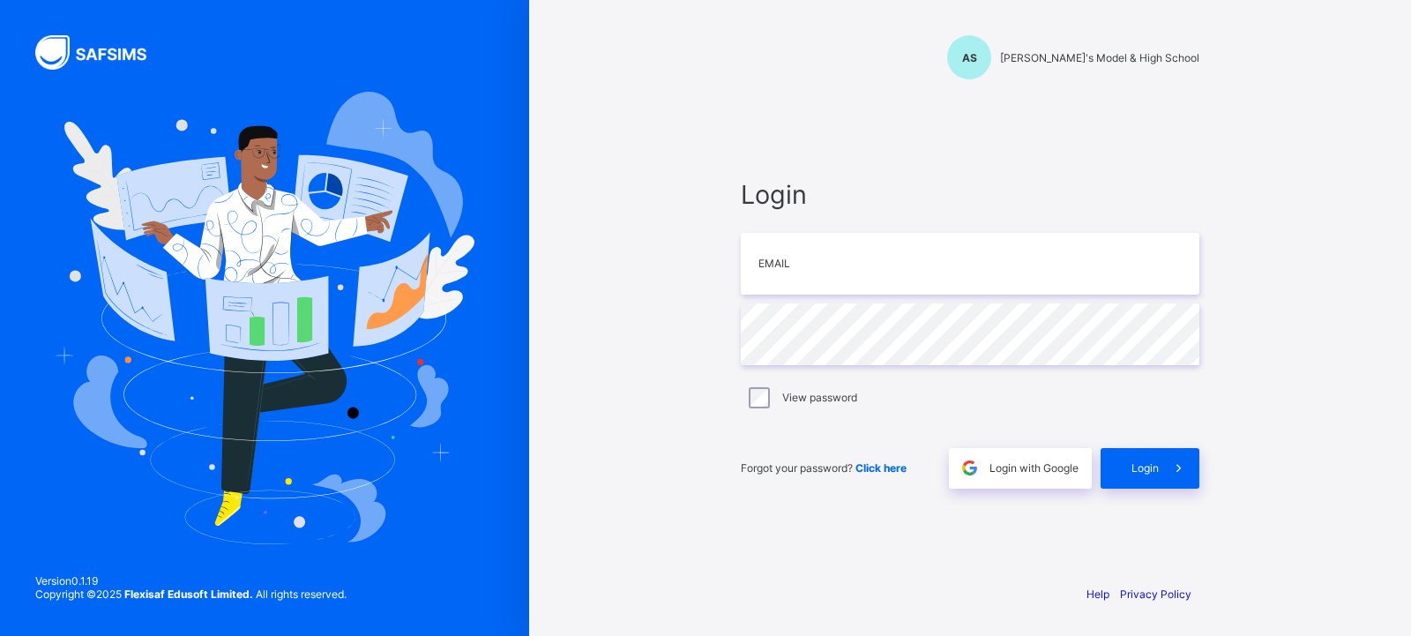 The height and width of the screenshot is (636, 1411). Describe the element at coordinates (190, 593) in the screenshot. I see `span: Copyright © 2025 All rights reserved.` at that location.